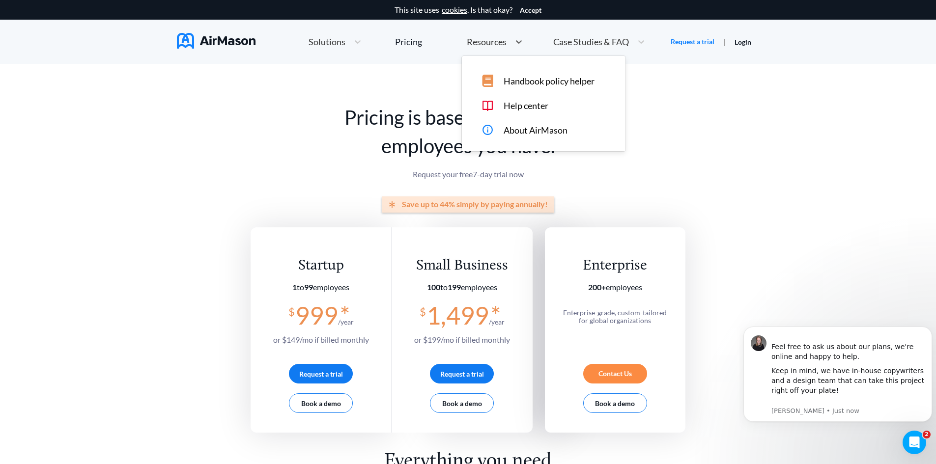  I want to click on div: Feel free to ask us about our plans, we're online and happy to help., so click(109, 35).